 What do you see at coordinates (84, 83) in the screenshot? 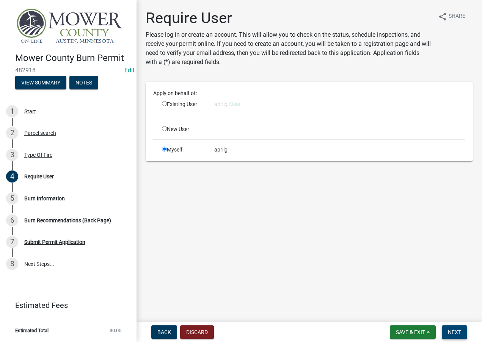
I see `button: Notes` at bounding box center [84, 83].